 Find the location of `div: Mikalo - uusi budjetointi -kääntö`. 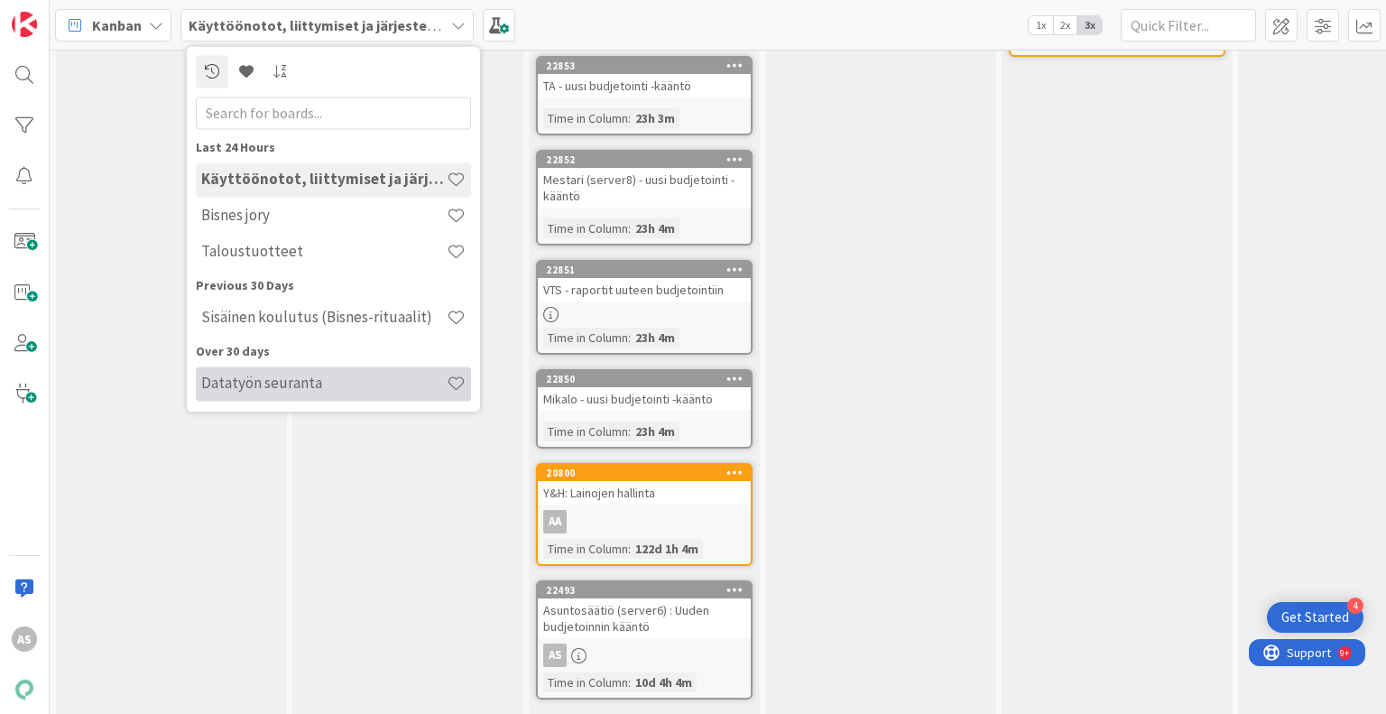

div: Mikalo - uusi budjetointi -kääntö is located at coordinates (644, 399).